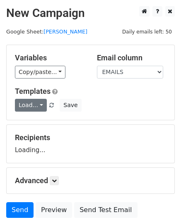  I want to click on a: Preview, so click(54, 210).